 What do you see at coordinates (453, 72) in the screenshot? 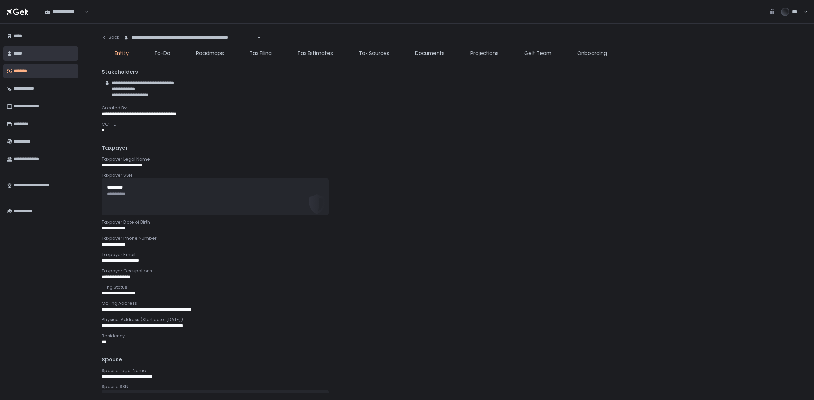
I see `div: Stakeholders` at bounding box center [453, 72].